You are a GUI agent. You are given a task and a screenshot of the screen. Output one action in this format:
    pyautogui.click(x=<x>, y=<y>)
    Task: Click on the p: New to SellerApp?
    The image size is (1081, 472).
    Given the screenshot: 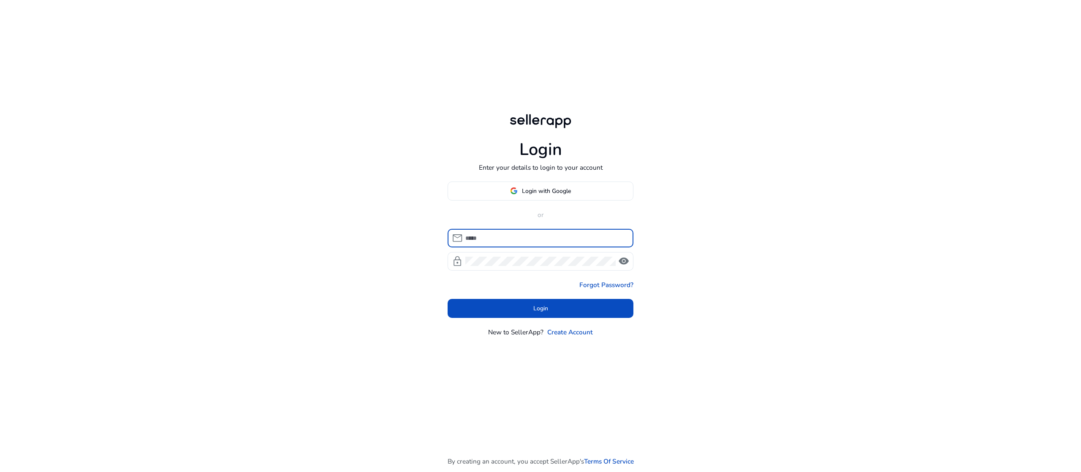 What is the action you would take?
    pyautogui.click(x=515, y=332)
    